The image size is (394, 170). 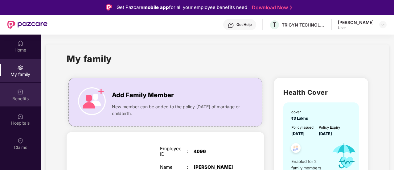 What do you see at coordinates (20, 140) in the screenshot?
I see `img: svg+xml;base64,PHN2ZyBpZD0iQ2xhaW0iIHhtbG5zPSJodHRwOi8vd3d3LnczLm9yZy8yMDAwL3N2ZyIgd2lkdGg9IjIwIi...` at bounding box center [20, 140].